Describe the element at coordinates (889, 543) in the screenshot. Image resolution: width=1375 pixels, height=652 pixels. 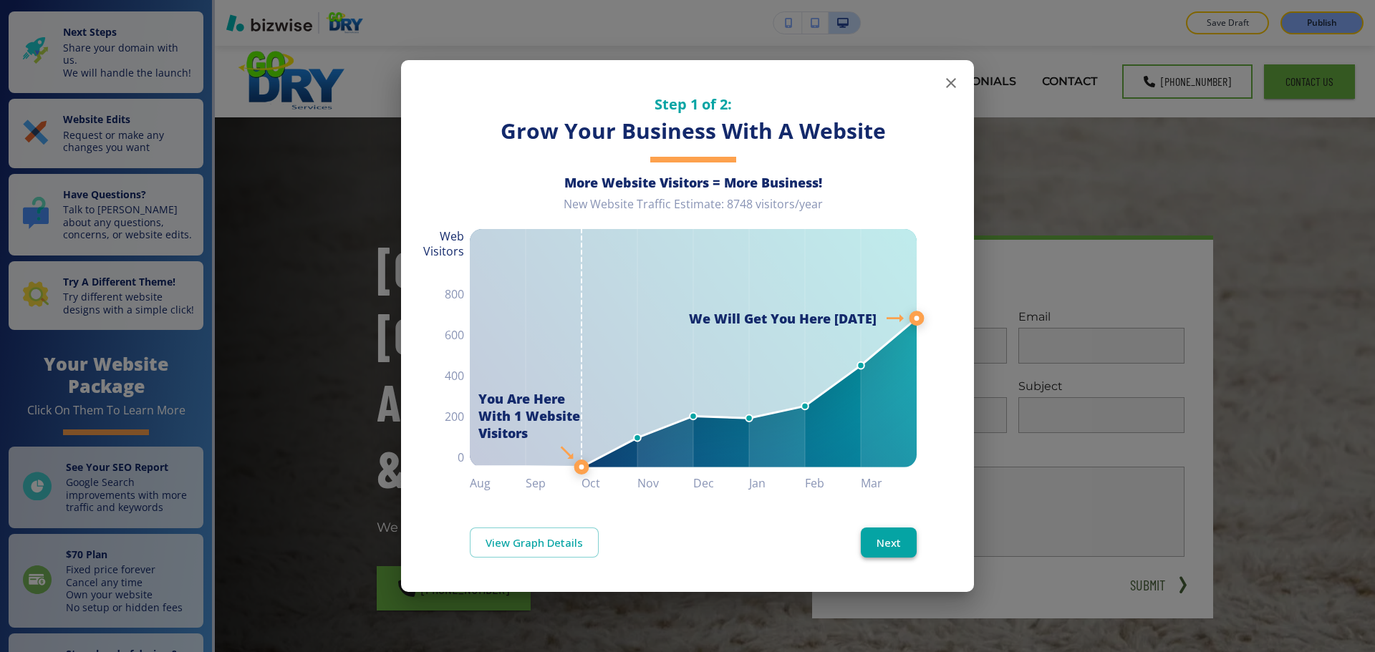
I see `button: Next` at that location.